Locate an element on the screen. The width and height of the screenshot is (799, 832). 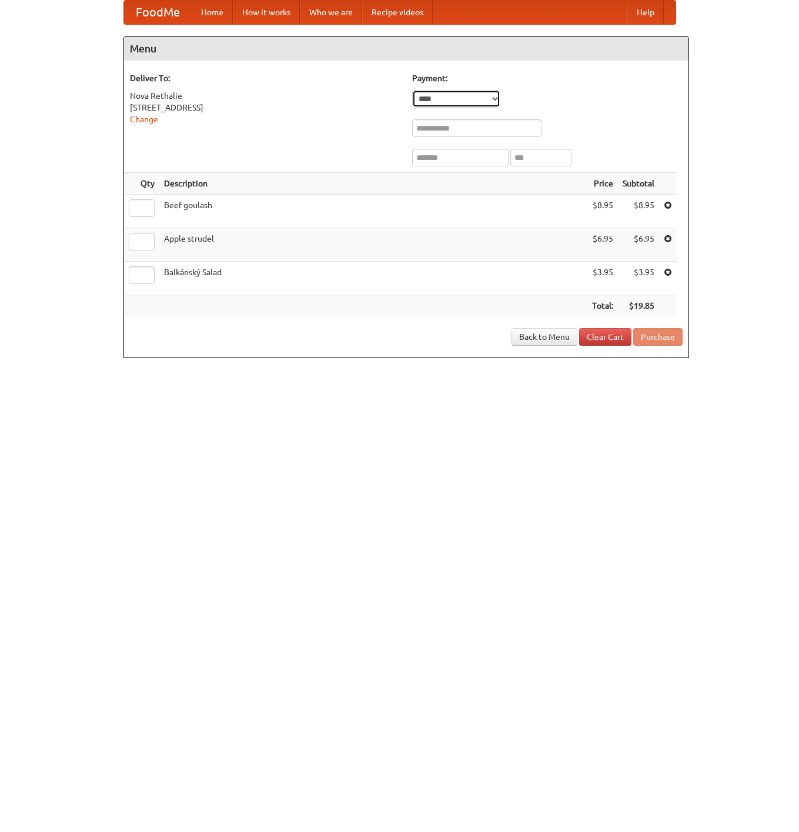
a: Change is located at coordinates (144, 119).